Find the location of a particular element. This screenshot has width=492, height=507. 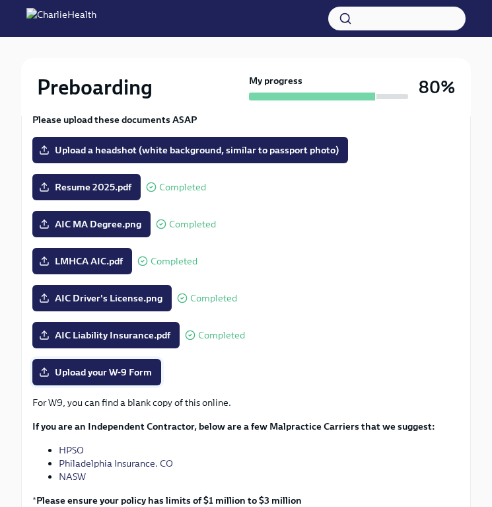

h3: 80% is located at coordinates (437, 87).